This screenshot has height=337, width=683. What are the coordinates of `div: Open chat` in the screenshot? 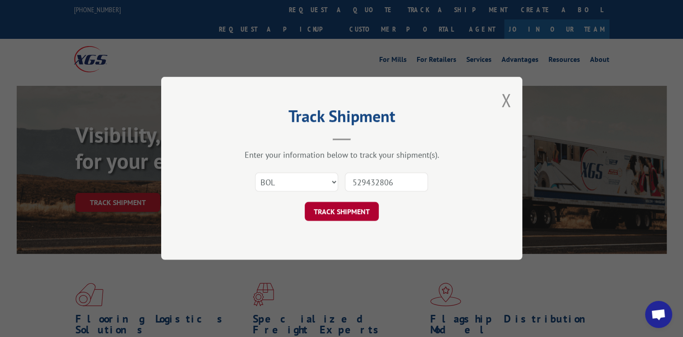 It's located at (659, 314).